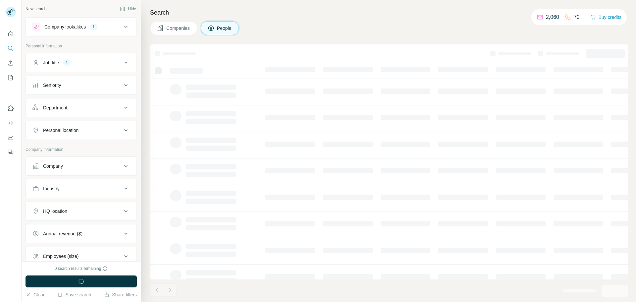 This screenshot has height=302, width=636. Describe the element at coordinates (52, 85) in the screenshot. I see `div: Seniority` at that location.